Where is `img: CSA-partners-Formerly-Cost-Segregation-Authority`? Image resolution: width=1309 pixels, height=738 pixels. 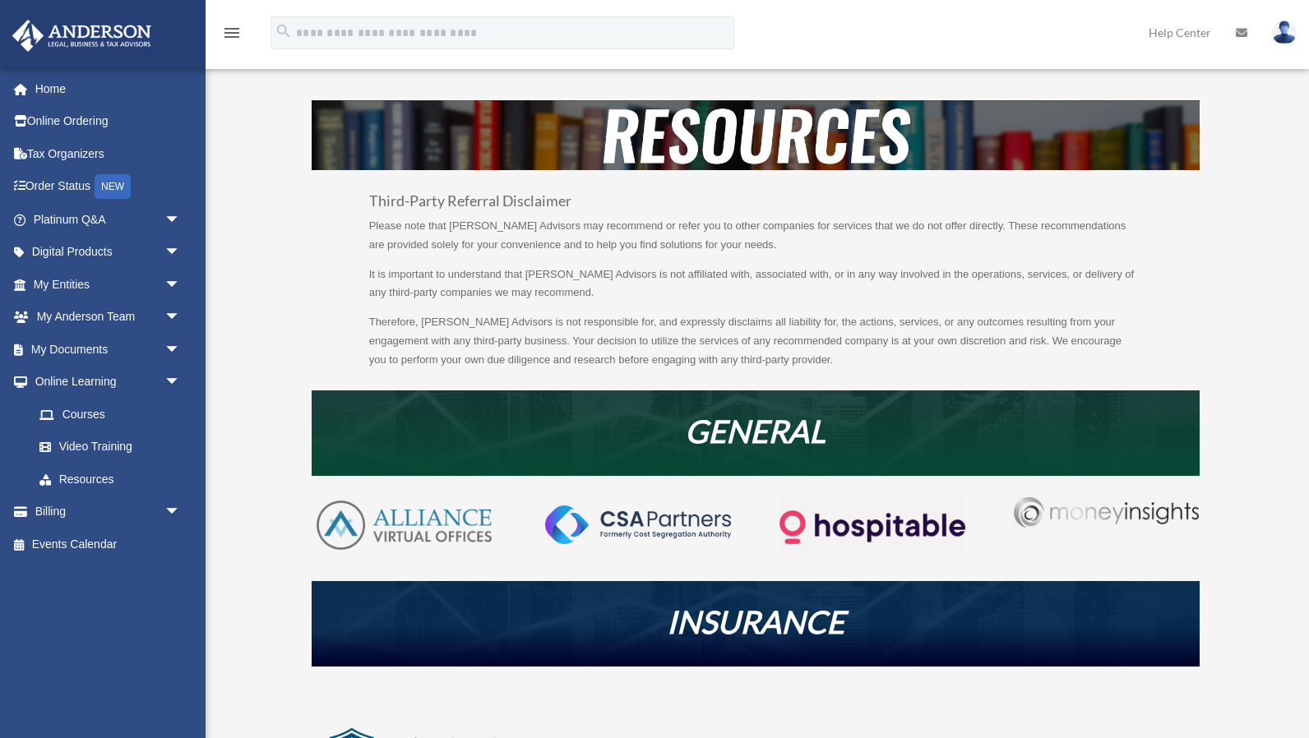 img: CSA-partners-Formerly-Cost-Segregation-Authority is located at coordinates (637, 525).